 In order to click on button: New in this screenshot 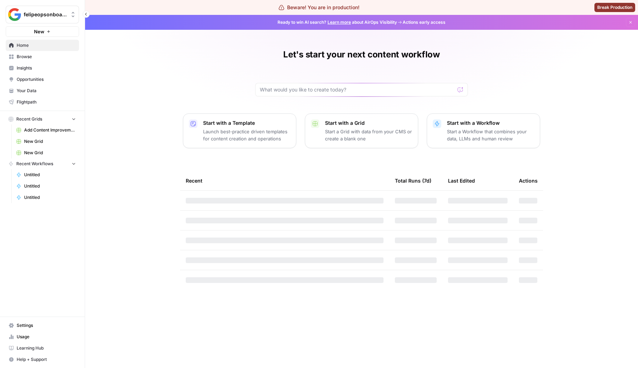, I will do `click(42, 32)`.